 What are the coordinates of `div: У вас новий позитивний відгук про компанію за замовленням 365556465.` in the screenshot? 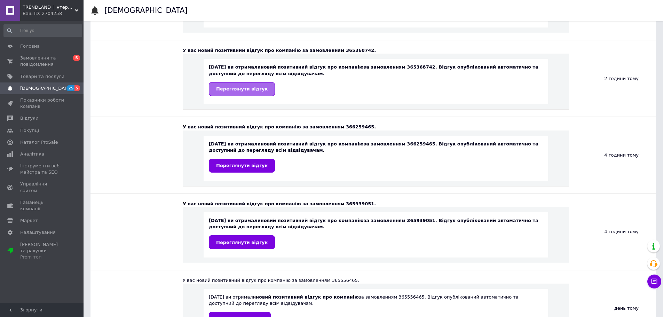 It's located at (376, 280).